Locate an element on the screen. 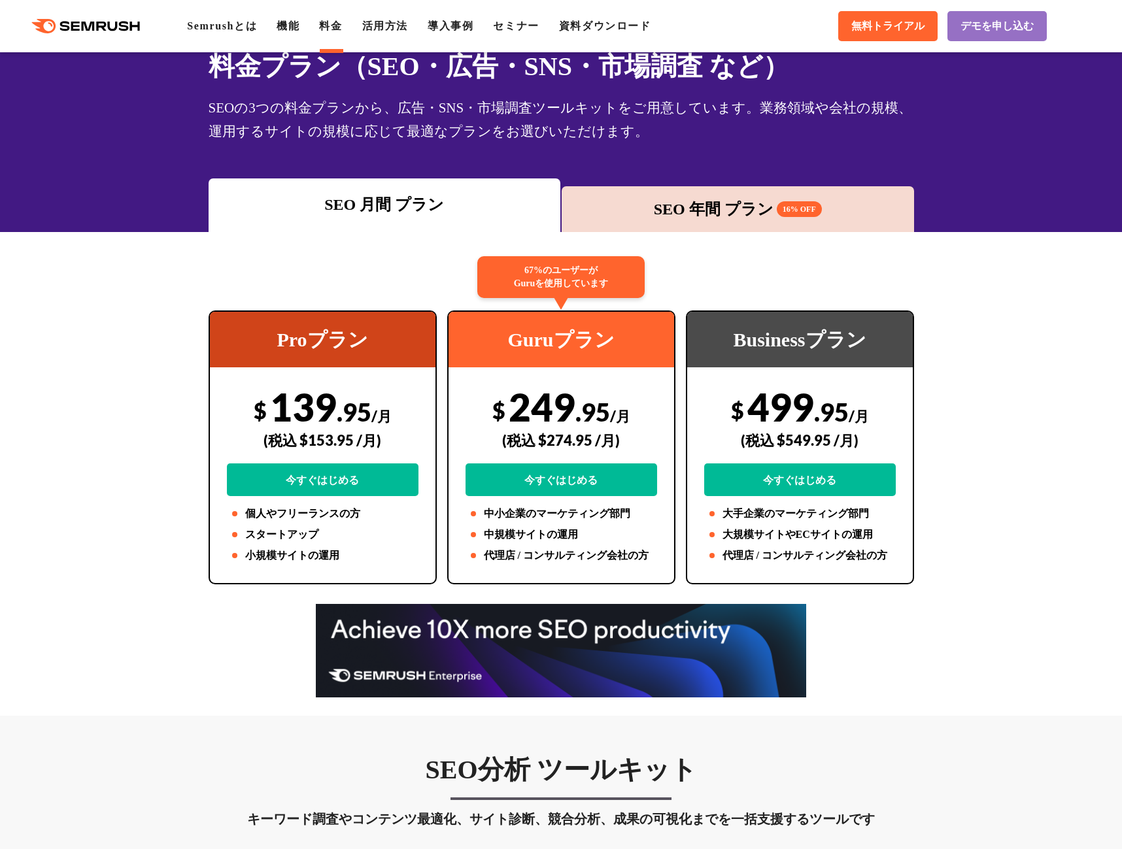  li: 中小企業のマーケティング部門 is located at coordinates (561, 514).